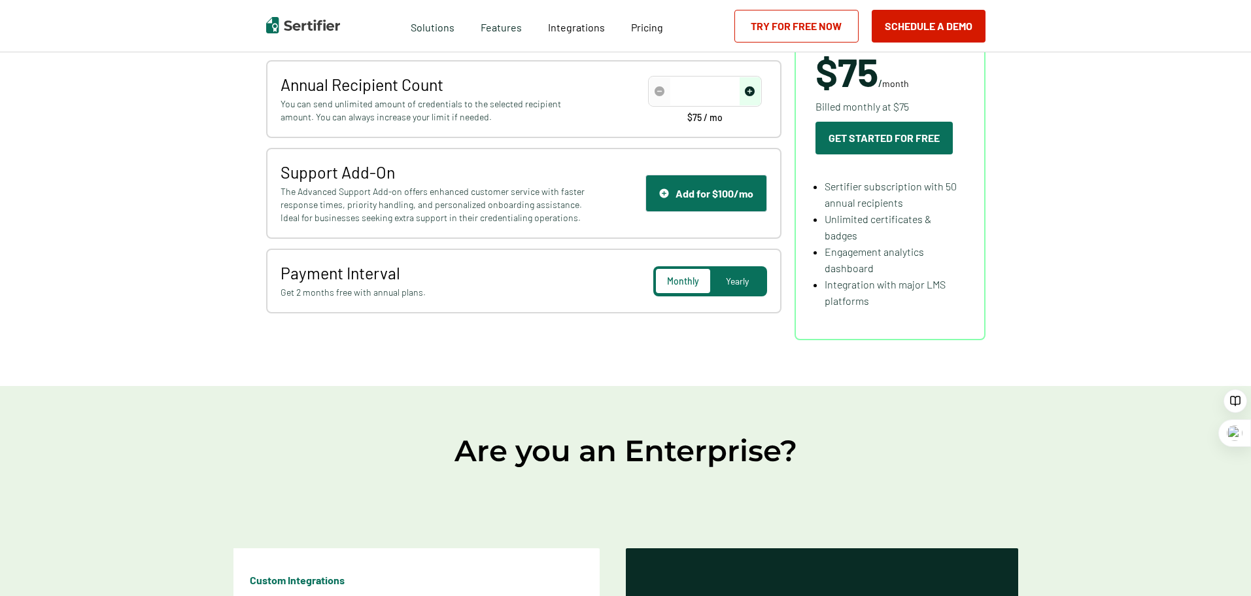 The height and width of the screenshot is (596, 1251). I want to click on a: Pricing, so click(647, 26).